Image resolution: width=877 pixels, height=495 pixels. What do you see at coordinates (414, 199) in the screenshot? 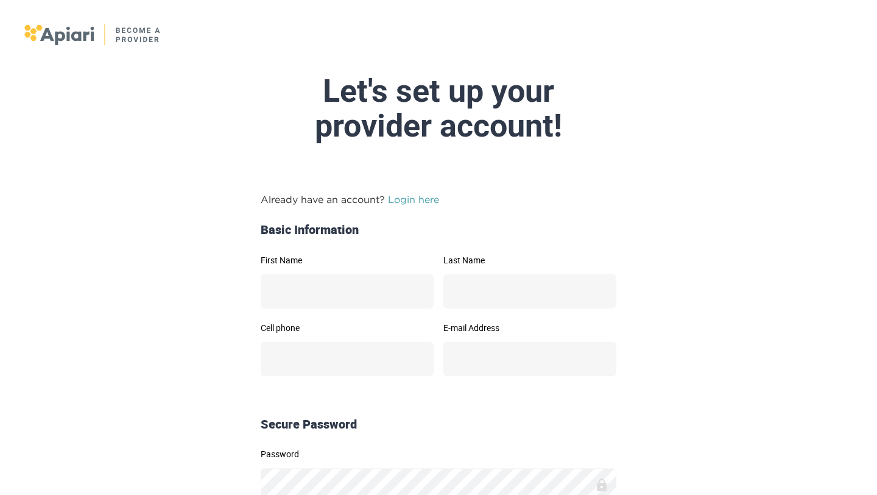
I see `a: Login here` at bounding box center [414, 199].